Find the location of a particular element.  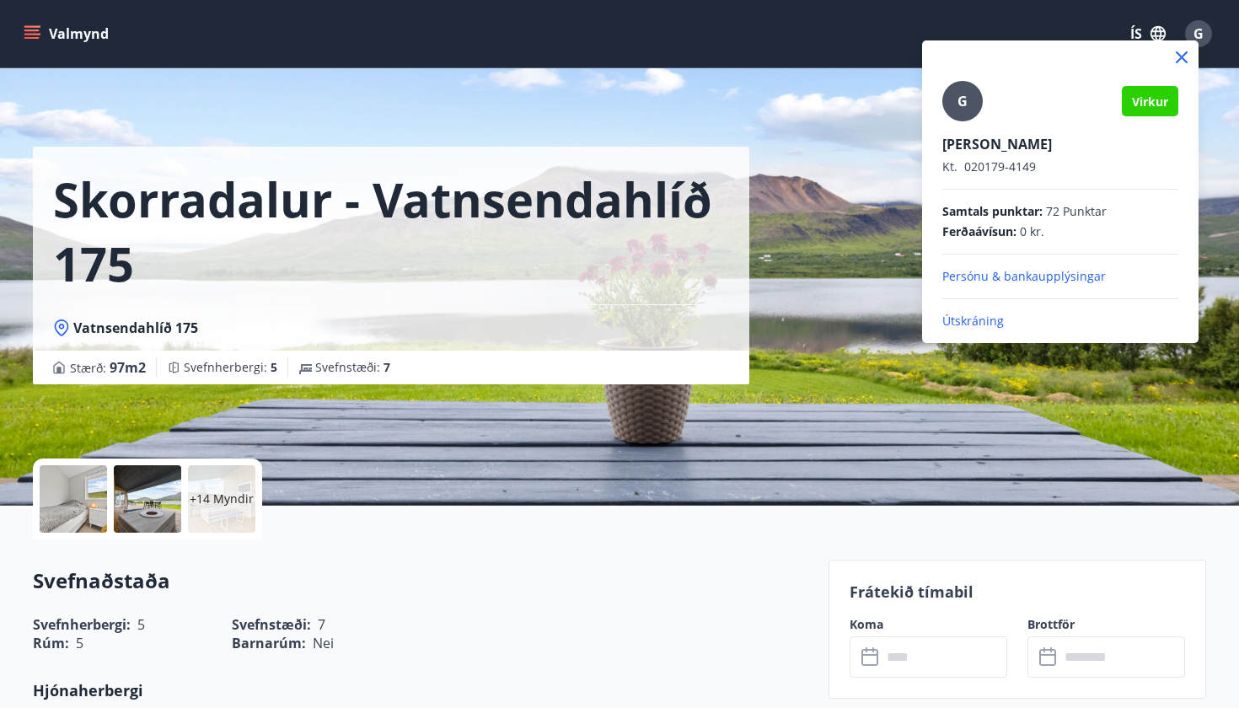

span: Samtals punktar : is located at coordinates (992, 211).